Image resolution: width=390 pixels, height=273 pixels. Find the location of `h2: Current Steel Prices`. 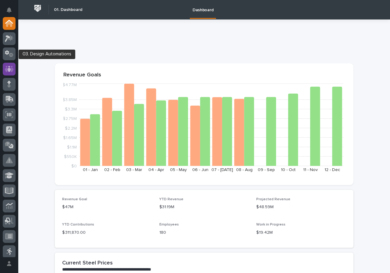

h2: Current Steel Prices is located at coordinates (87, 264).